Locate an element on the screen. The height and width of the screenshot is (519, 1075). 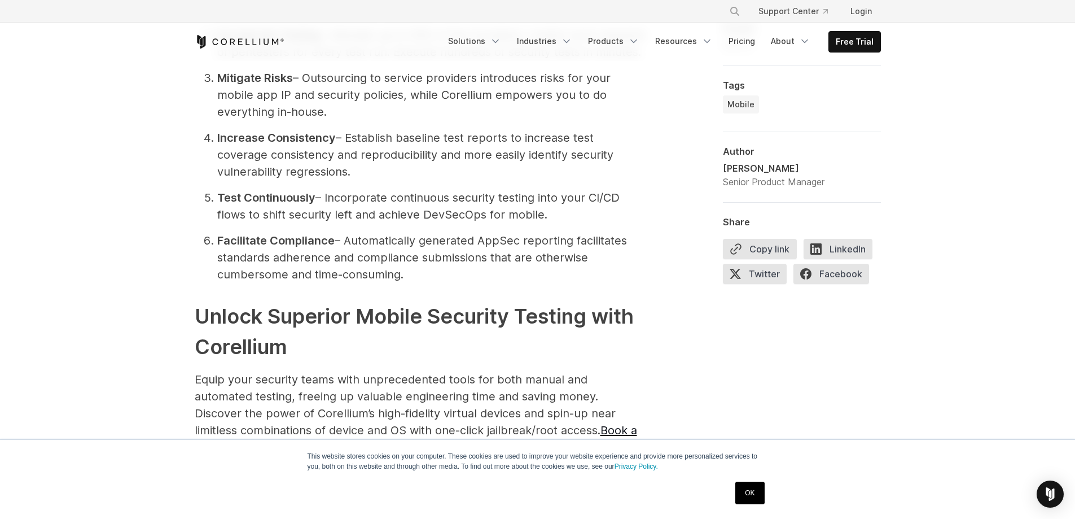
a: Twitter is located at coordinates (758, 276).